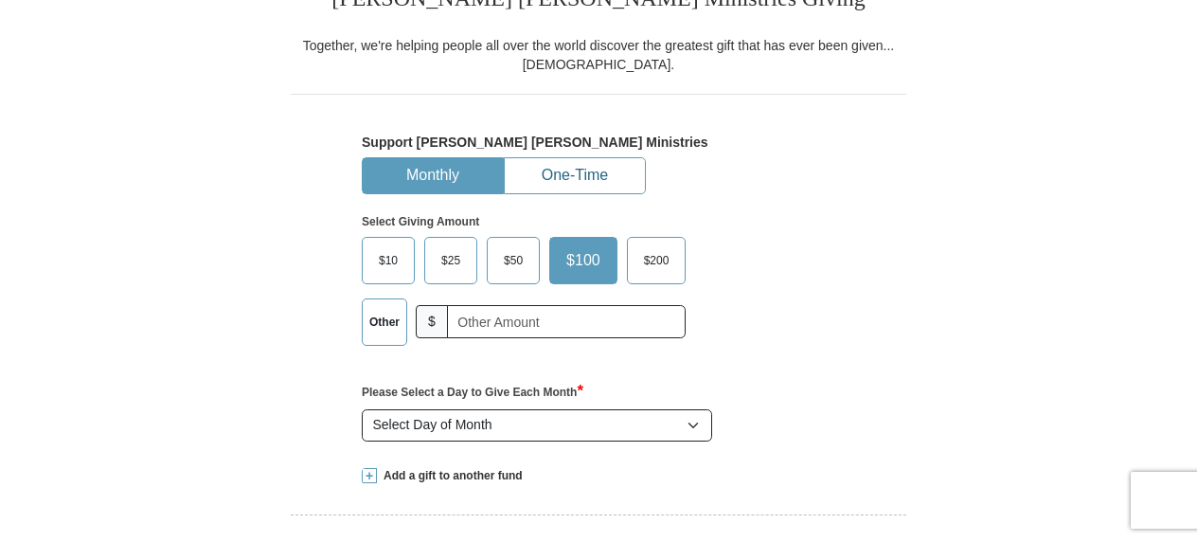 Image resolution: width=1197 pixels, height=542 pixels. What do you see at coordinates (451, 260) in the screenshot?
I see `span: $25` at bounding box center [451, 260].